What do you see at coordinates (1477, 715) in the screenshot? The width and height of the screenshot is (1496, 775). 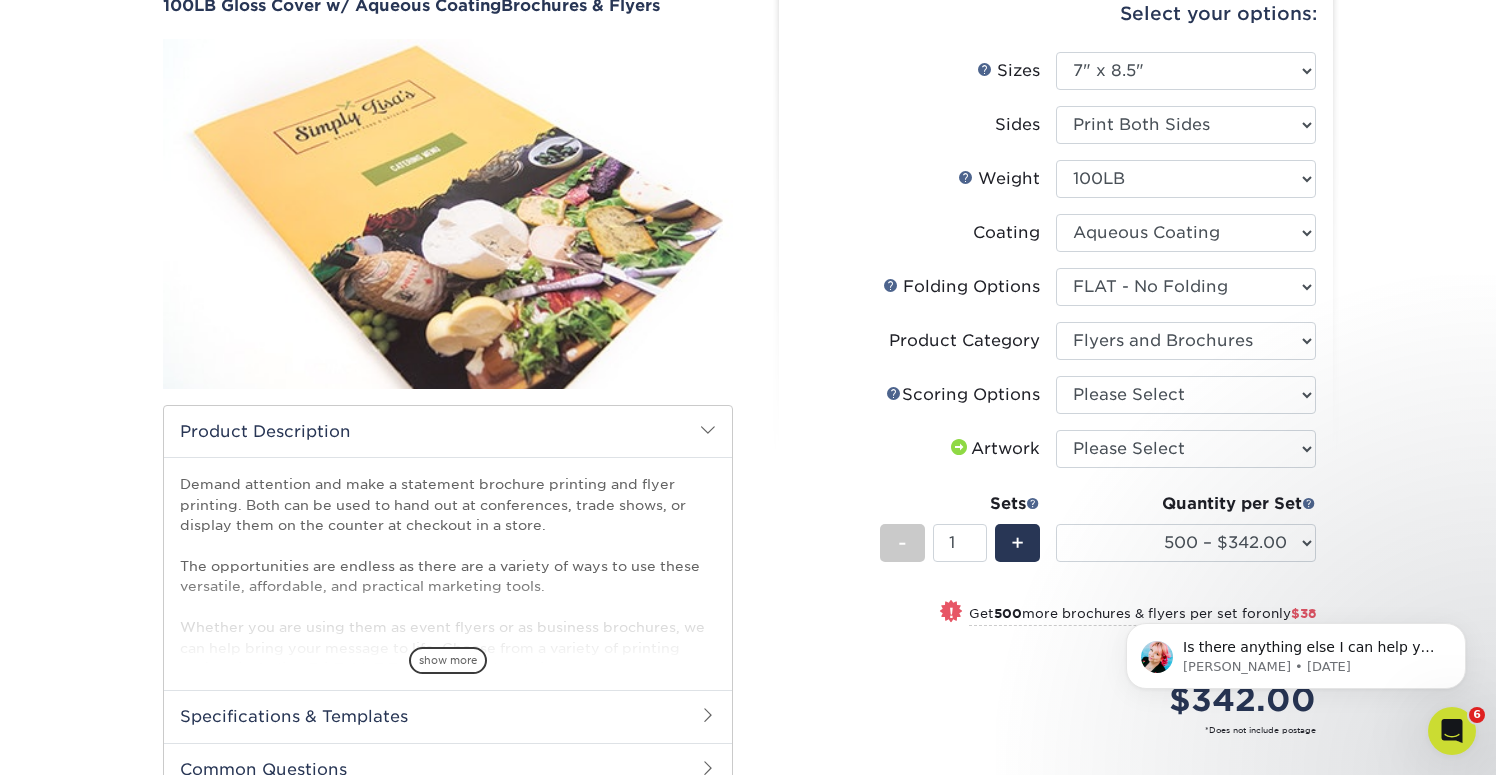 I see `span: 6` at bounding box center [1477, 715].